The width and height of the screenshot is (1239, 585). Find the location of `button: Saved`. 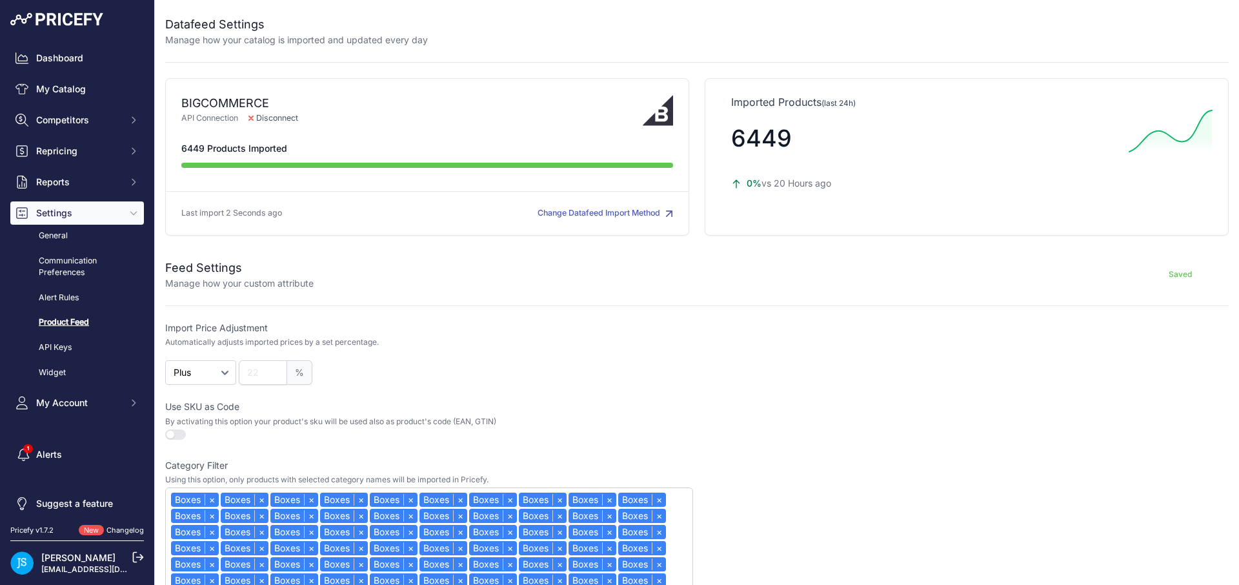

button: Saved is located at coordinates (1180, 274).